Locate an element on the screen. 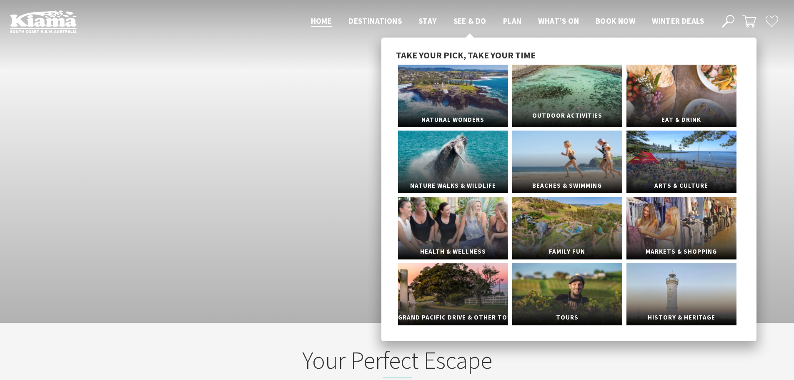  span: Book now is located at coordinates (615, 21).